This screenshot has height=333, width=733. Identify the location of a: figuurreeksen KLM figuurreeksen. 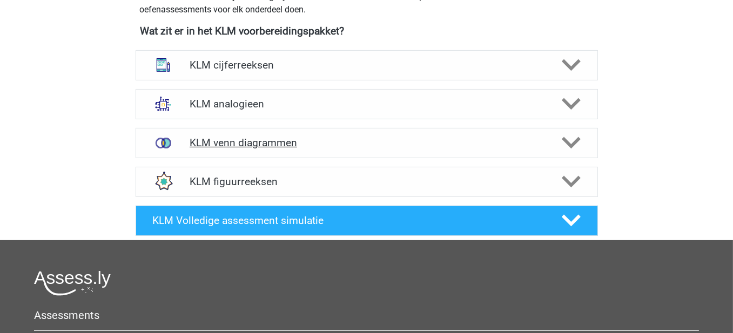
(367, 182).